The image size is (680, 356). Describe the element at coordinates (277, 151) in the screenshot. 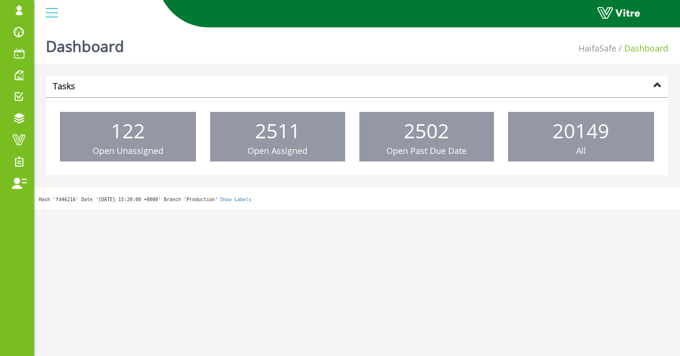

I see `span: Open Assigned` at that location.